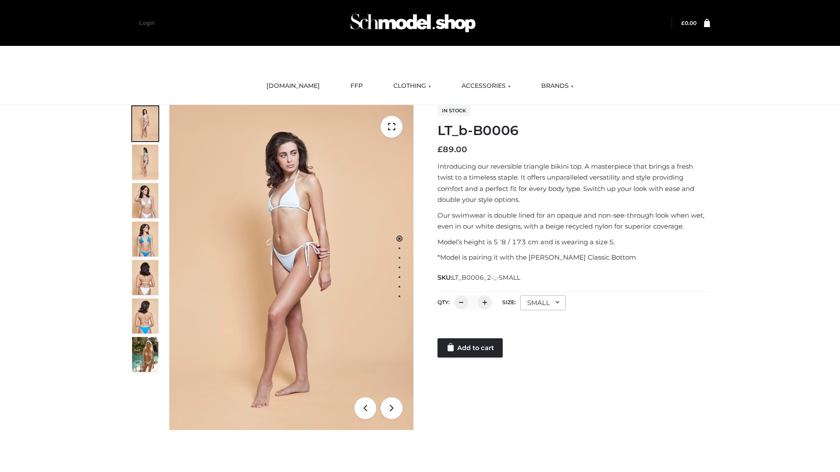 The image size is (840, 472). What do you see at coordinates (573, 242) in the screenshot?
I see `p: Model’s height is 5 ‘8 / 173 cm and is wearing a size S.` at bounding box center [573, 242].